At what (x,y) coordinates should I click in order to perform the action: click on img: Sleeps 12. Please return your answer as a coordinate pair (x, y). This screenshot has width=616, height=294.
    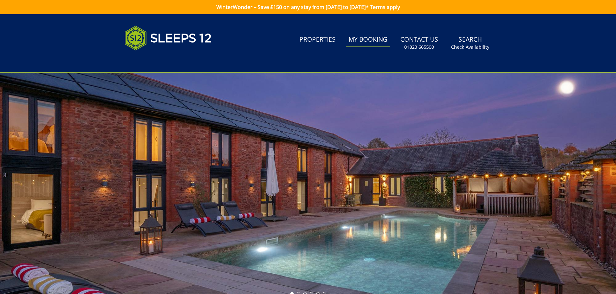
    Looking at the image, I should click on (168, 38).